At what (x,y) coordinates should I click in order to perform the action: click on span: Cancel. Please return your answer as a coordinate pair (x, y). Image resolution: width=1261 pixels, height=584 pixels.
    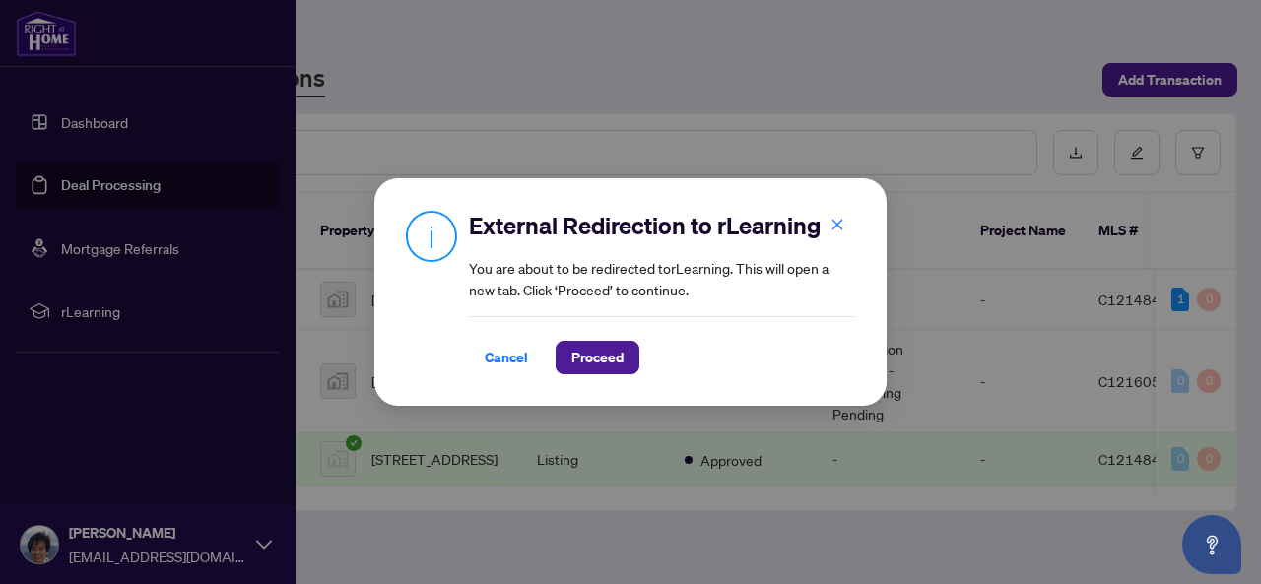
    Looking at the image, I should click on (506, 358).